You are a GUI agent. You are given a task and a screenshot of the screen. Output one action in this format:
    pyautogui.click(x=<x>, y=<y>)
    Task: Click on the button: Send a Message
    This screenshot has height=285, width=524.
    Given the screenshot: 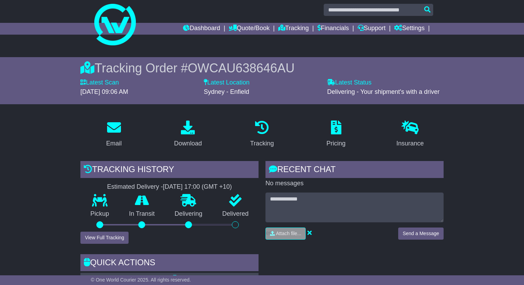 What is the action you would take?
    pyautogui.click(x=421, y=234)
    